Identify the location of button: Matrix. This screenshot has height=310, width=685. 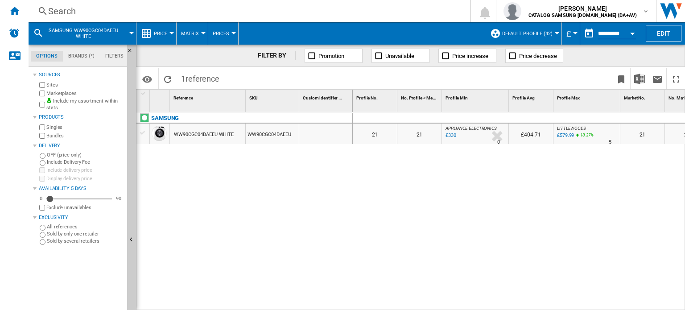
(192, 33).